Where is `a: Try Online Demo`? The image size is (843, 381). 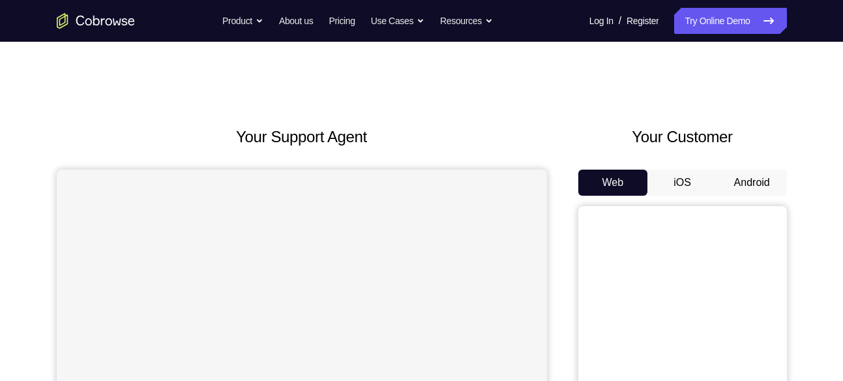 a: Try Online Demo is located at coordinates (730, 21).